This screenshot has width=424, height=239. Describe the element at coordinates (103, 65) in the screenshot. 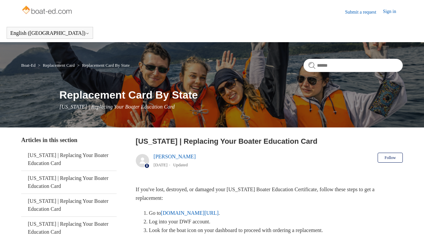

I see `li: Replacement Card By State` at that location.